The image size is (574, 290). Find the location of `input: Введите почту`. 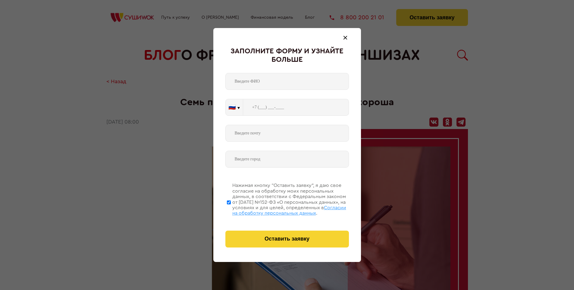

input: Введите почту is located at coordinates (287, 133).